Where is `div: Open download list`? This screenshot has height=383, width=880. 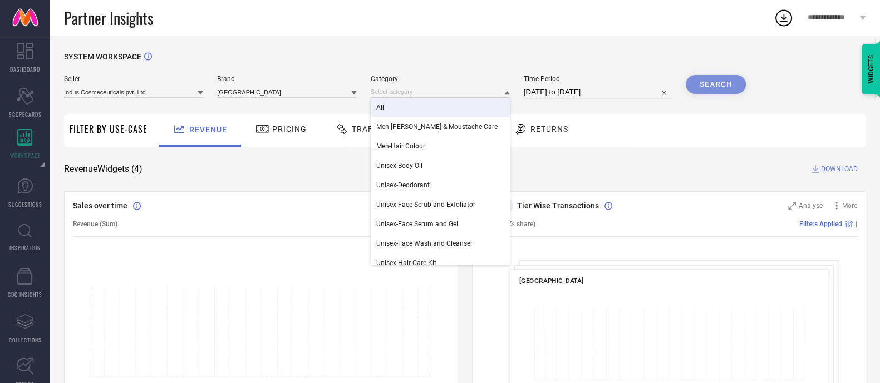 div: Open download list is located at coordinates (783, 18).